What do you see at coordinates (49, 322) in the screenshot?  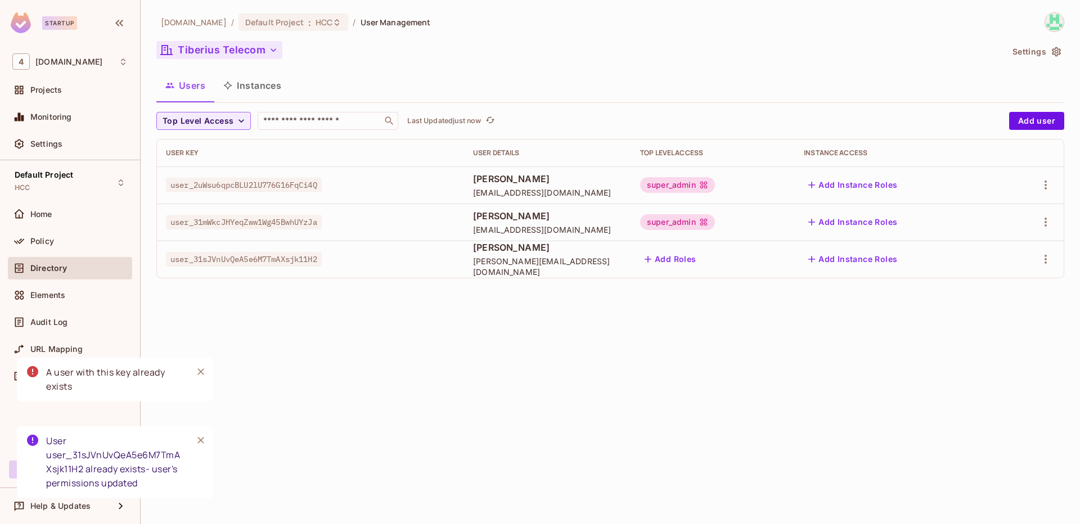 I see `span: Audit Log` at bounding box center [49, 322].